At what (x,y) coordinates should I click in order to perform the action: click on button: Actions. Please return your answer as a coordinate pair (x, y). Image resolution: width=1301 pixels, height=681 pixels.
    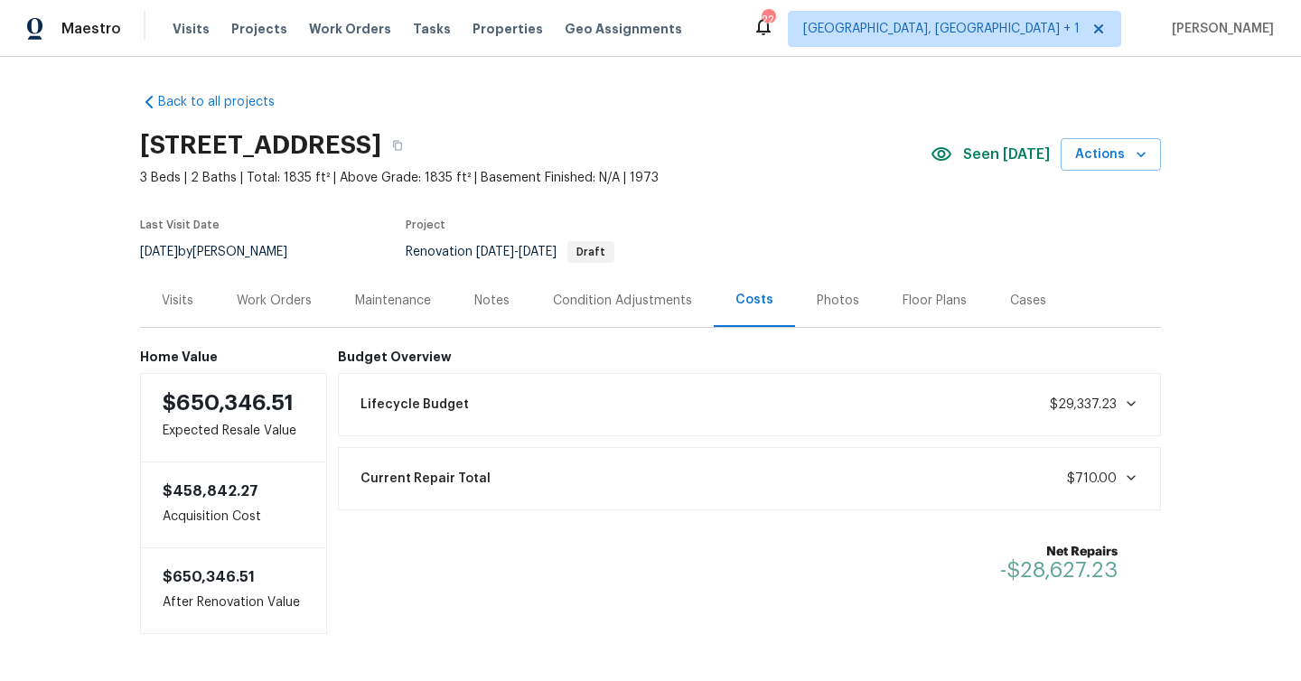
    Looking at the image, I should click on (1110, 155).